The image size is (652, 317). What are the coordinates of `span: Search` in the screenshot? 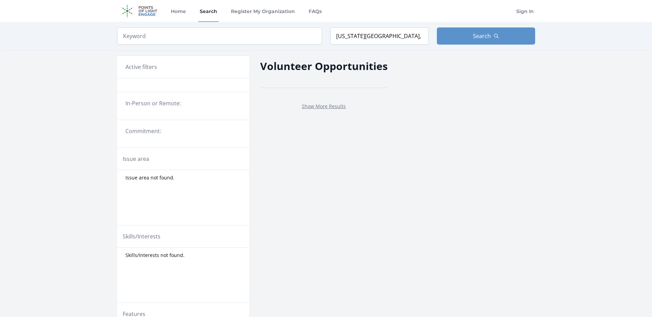 It's located at (482, 36).